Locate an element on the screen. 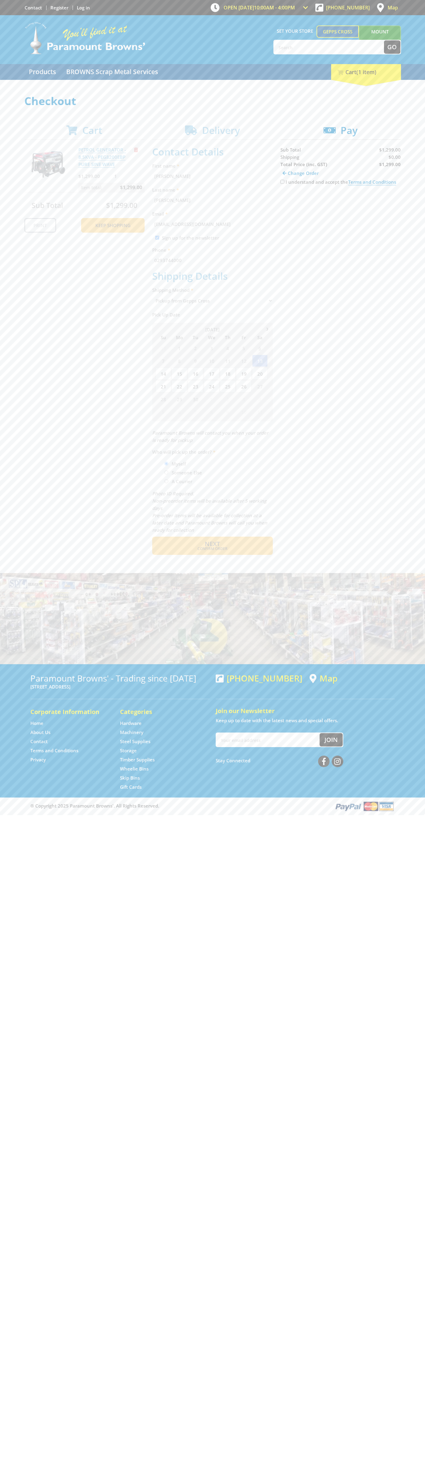 The height and width of the screenshot is (1476, 425). a: Terms and Conditions is located at coordinates (372, 182).